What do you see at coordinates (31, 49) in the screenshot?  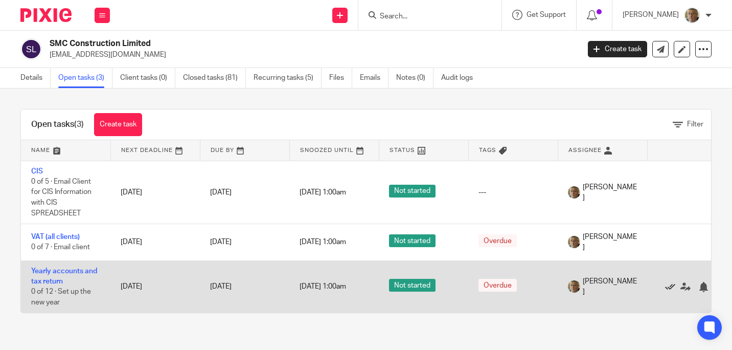 I see `img: svg%3E` at bounding box center [31, 49].